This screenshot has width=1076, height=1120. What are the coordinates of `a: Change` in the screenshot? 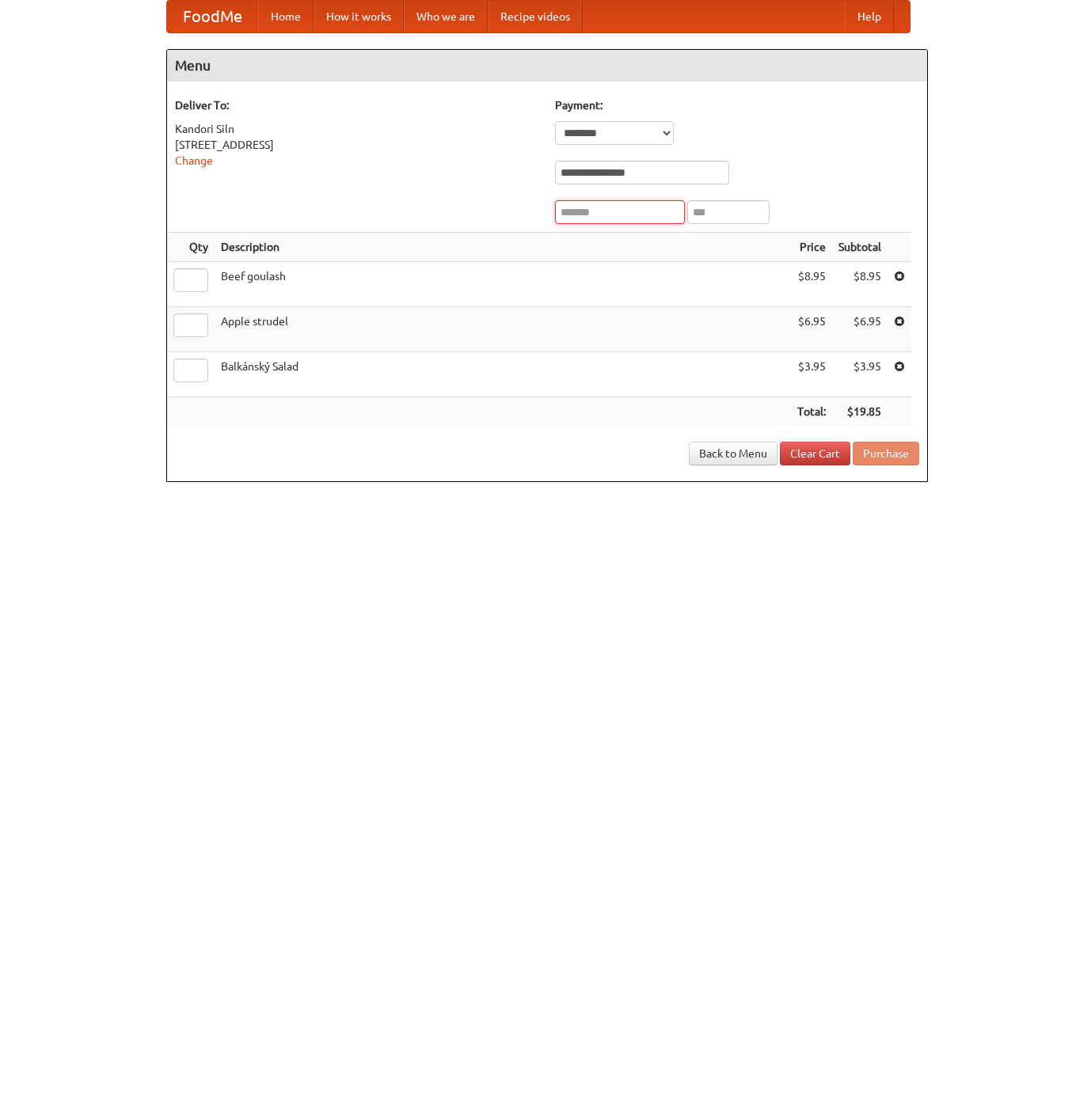 It's located at (194, 161).